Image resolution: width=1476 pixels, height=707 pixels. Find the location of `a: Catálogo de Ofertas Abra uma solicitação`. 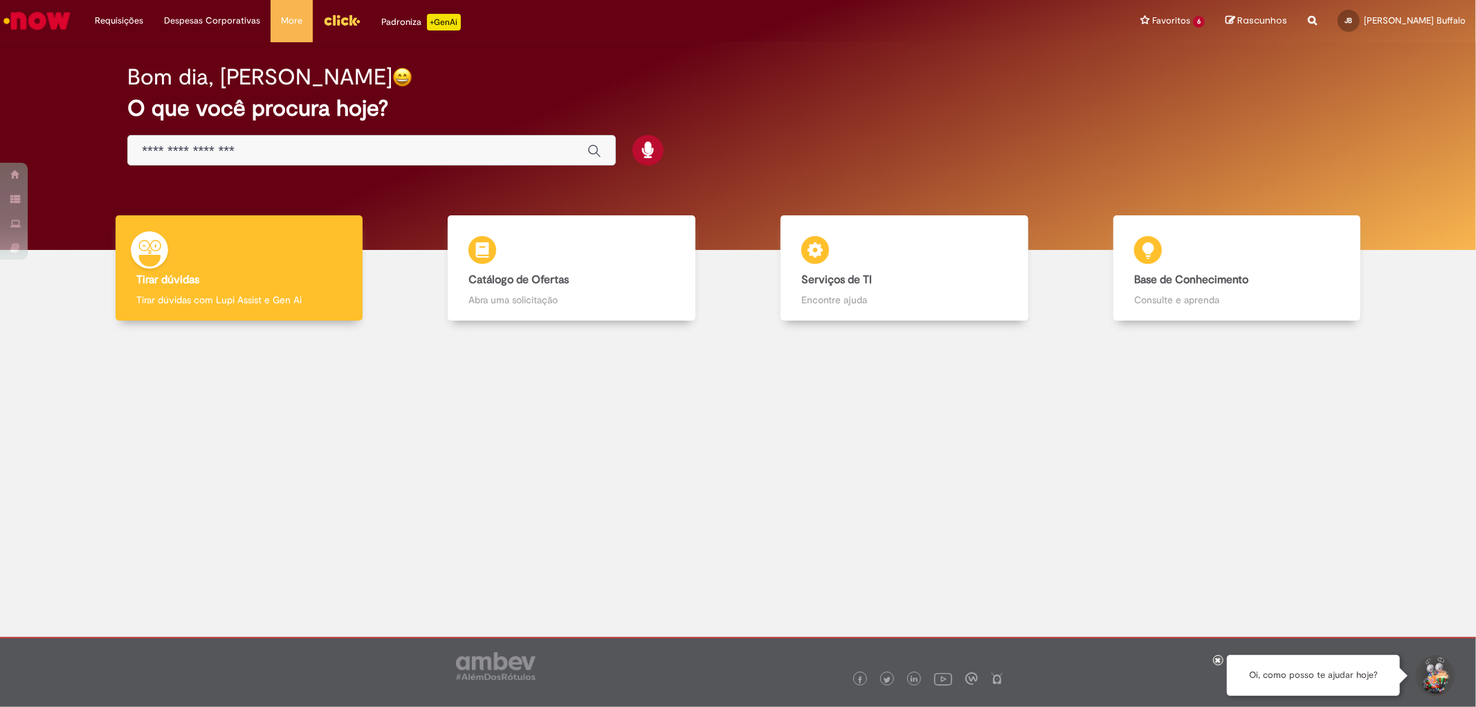

a: Catálogo de Ofertas Abra uma solicitação is located at coordinates (572, 268).